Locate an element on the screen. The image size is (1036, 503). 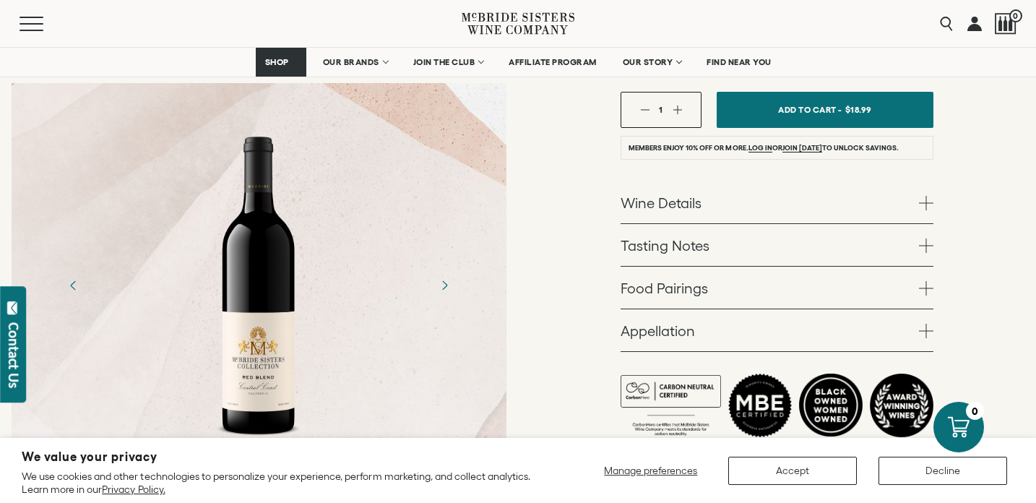
span: 0 is located at coordinates (1015, 16).